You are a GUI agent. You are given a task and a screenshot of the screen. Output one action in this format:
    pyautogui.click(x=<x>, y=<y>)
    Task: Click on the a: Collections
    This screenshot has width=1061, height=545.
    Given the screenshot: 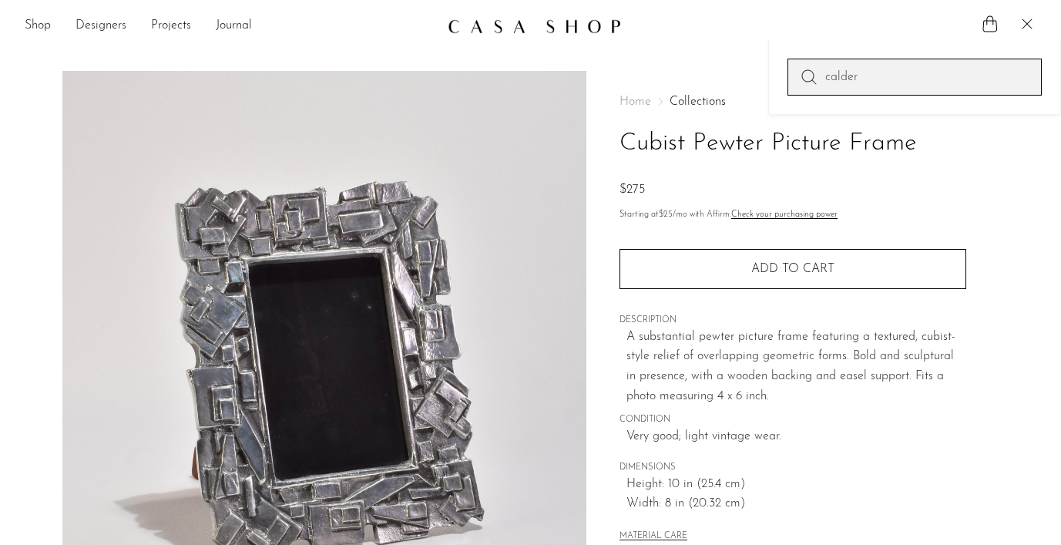 What is the action you would take?
    pyautogui.click(x=697, y=102)
    